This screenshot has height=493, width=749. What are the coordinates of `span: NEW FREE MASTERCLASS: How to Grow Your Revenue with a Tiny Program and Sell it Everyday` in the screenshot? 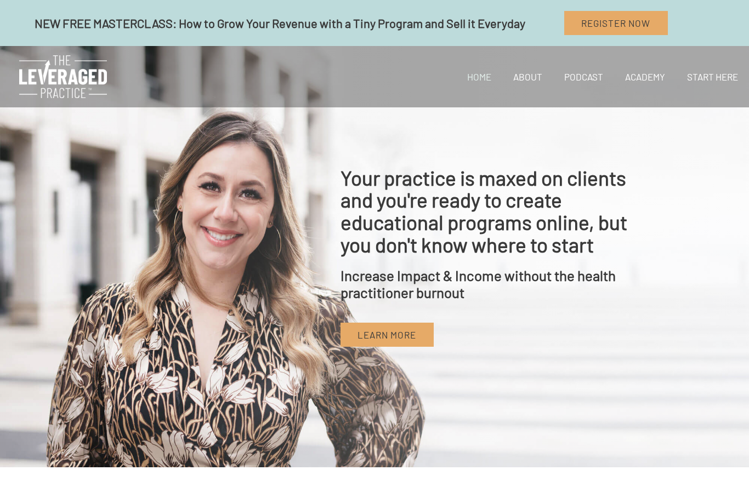 It's located at (280, 23).